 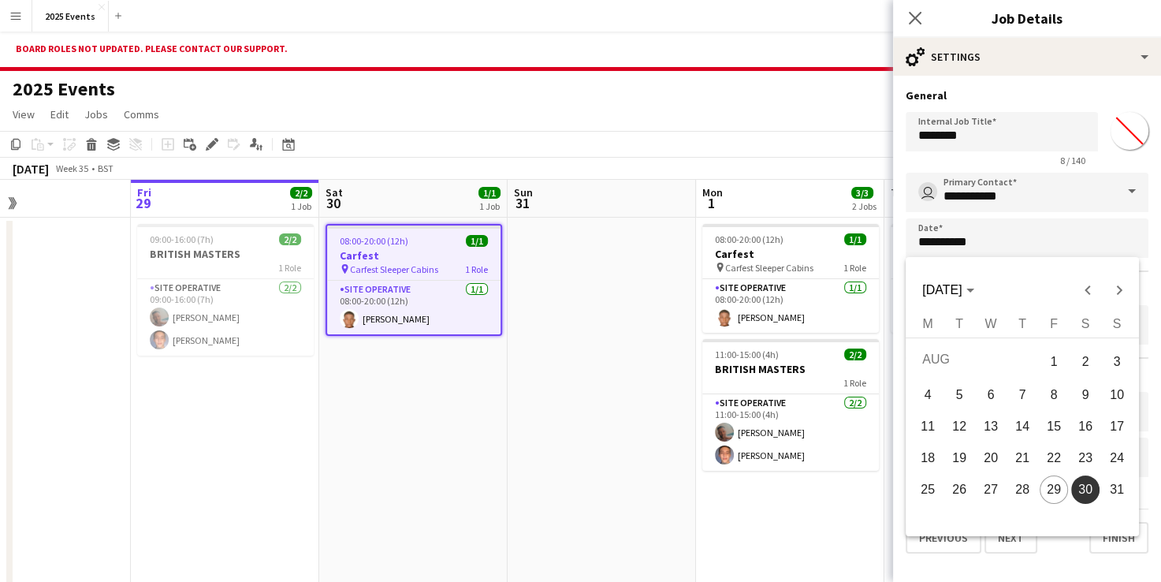 I want to click on button: 07-08-2025, so click(x=1022, y=395).